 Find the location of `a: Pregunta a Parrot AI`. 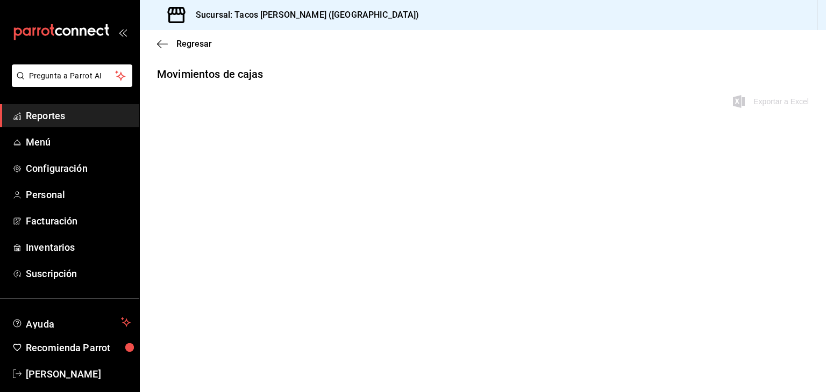

a: Pregunta a Parrot AI is located at coordinates (70, 83).